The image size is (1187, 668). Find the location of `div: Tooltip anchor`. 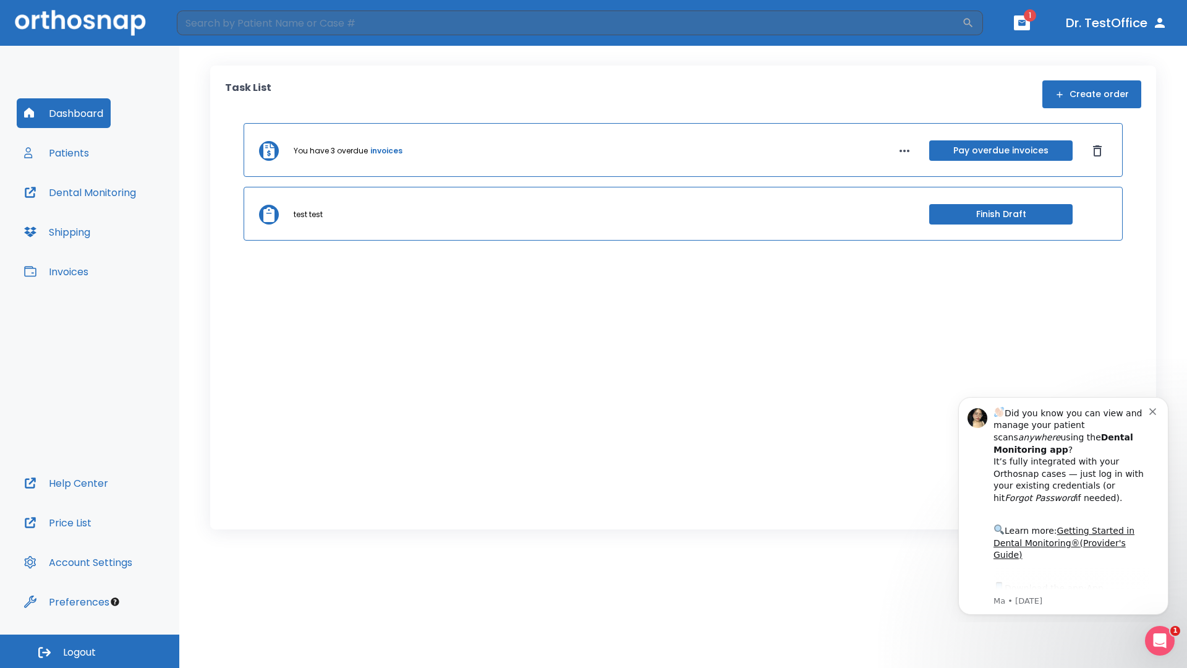

div: Tooltip anchor is located at coordinates (115, 601).